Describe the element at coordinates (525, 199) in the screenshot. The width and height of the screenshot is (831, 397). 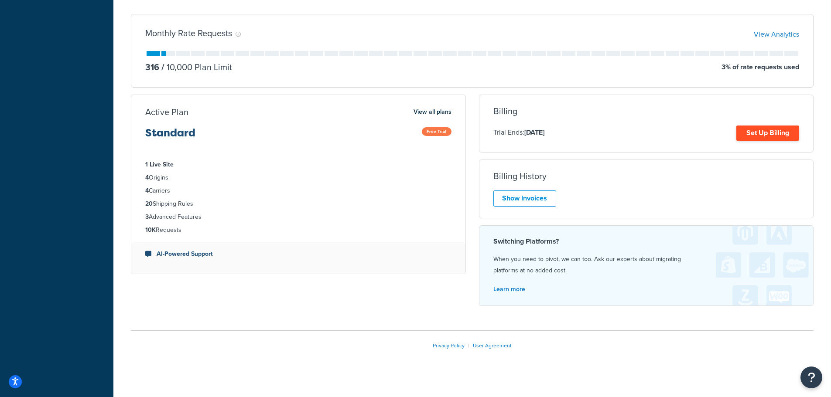
I see `a: Show Invoices` at that location.